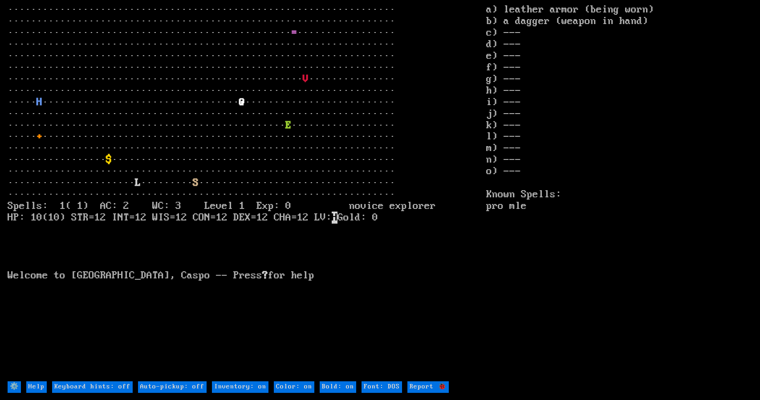 Image resolution: width=760 pixels, height=400 pixels. What do you see at coordinates (334, 217) in the screenshot?
I see `mark: H` at bounding box center [334, 217].